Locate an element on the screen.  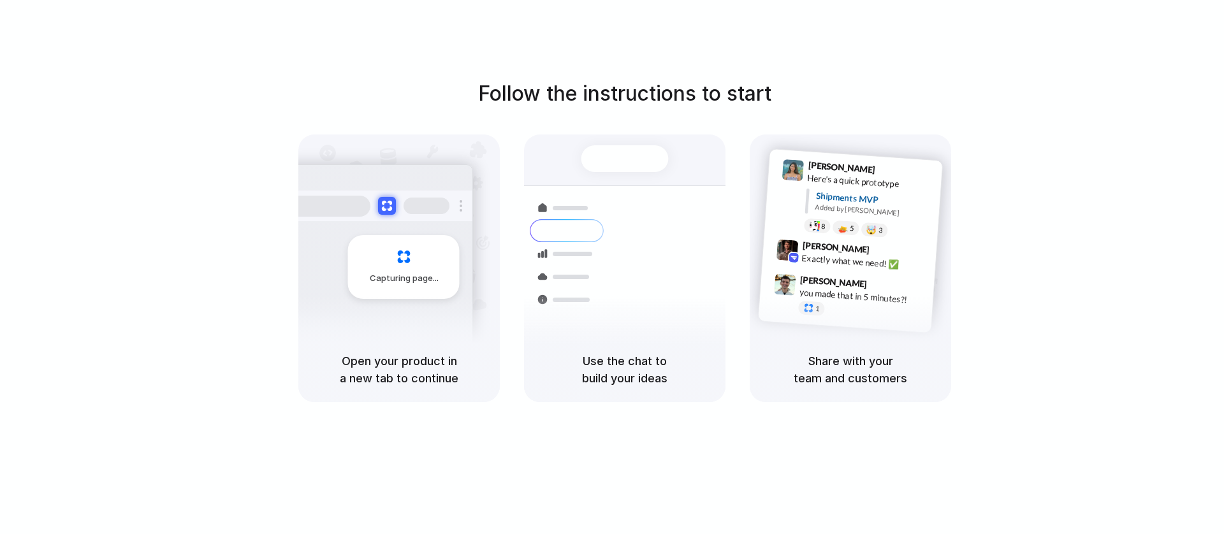
span: 9:47 AM is located at coordinates (884, 286).